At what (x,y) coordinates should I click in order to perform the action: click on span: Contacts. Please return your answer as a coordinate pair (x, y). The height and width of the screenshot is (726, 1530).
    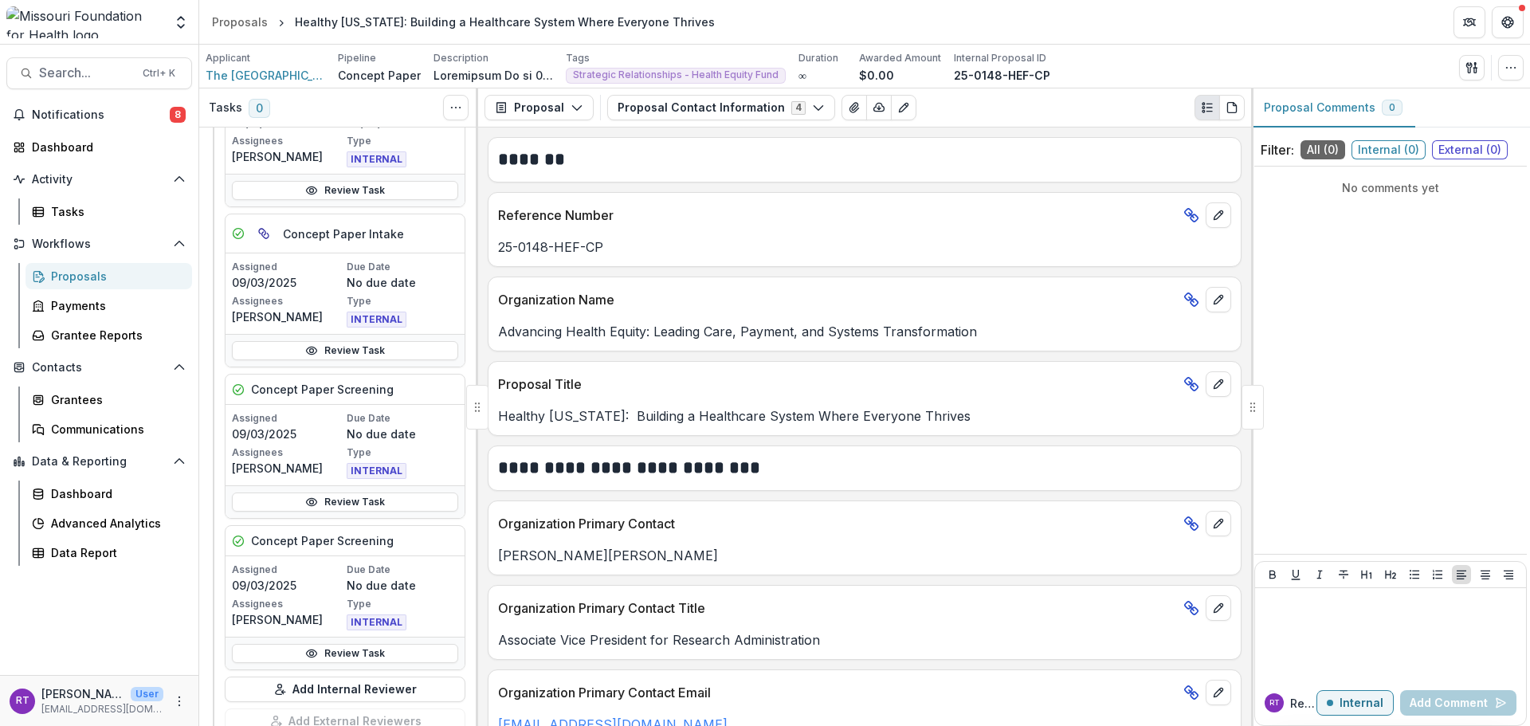
    Looking at the image, I should click on (99, 367).